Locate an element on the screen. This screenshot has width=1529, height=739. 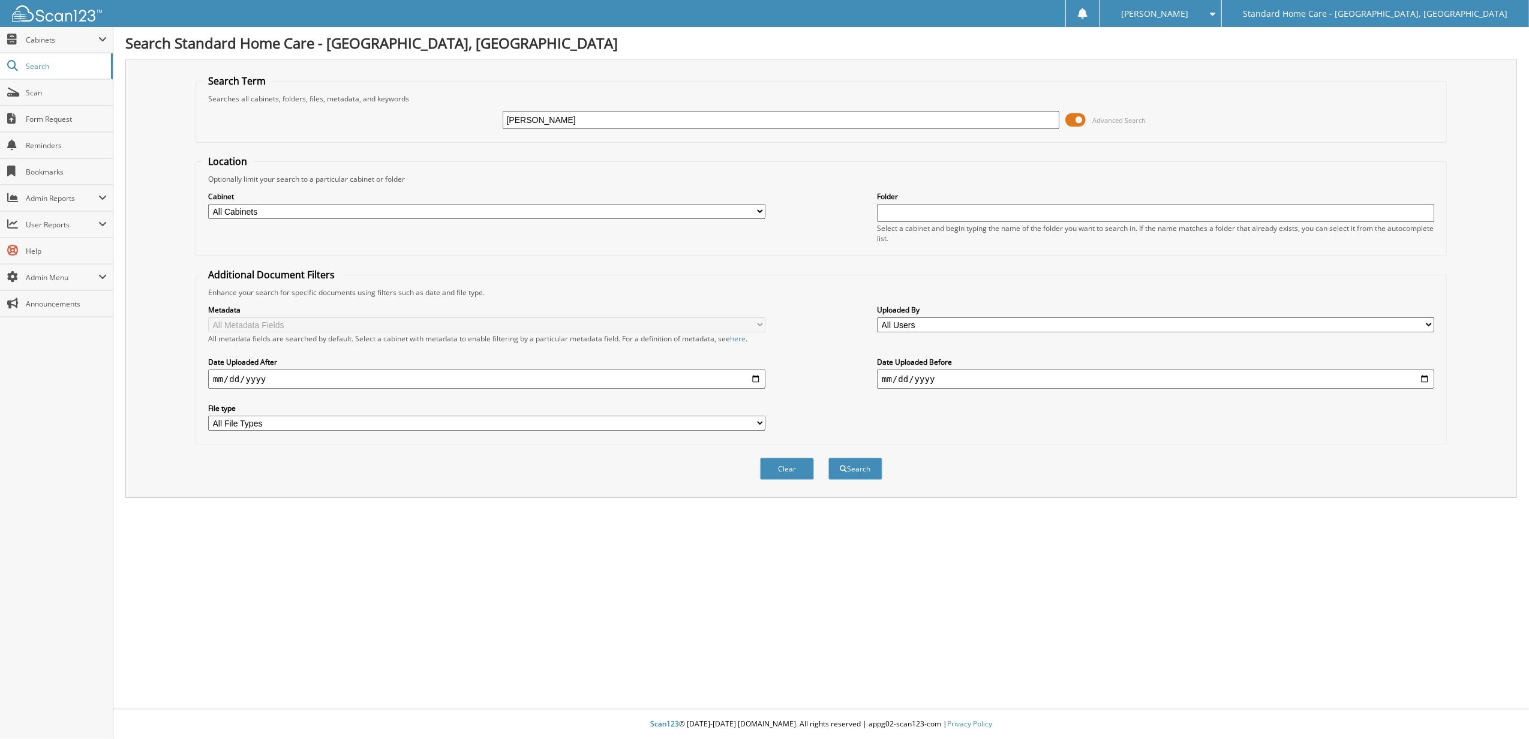
legend: Search Term is located at coordinates (237, 81).